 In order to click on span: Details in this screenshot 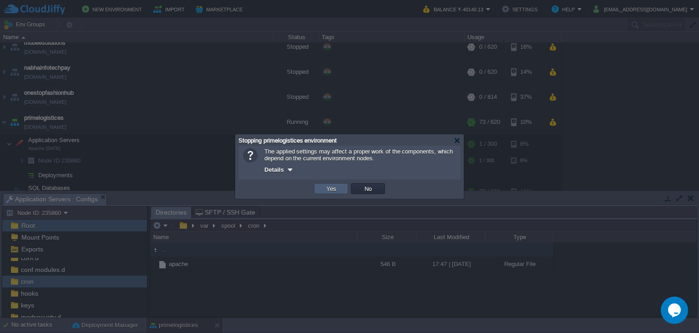, I will do `click(274, 169)`.